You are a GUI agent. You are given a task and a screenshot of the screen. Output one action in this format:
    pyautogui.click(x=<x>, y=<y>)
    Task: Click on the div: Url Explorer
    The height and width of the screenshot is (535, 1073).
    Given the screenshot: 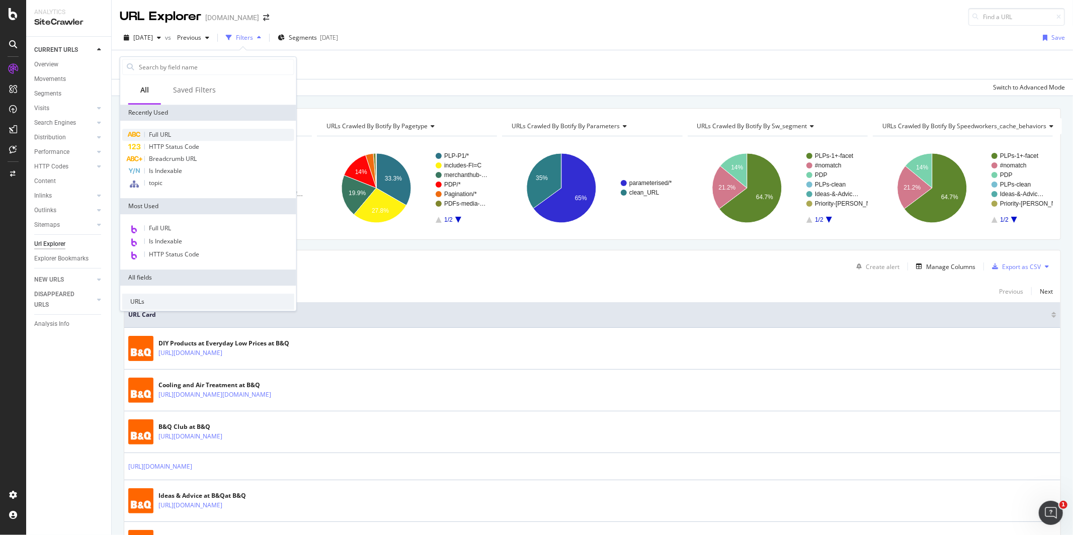 What is the action you would take?
    pyautogui.click(x=50, y=244)
    